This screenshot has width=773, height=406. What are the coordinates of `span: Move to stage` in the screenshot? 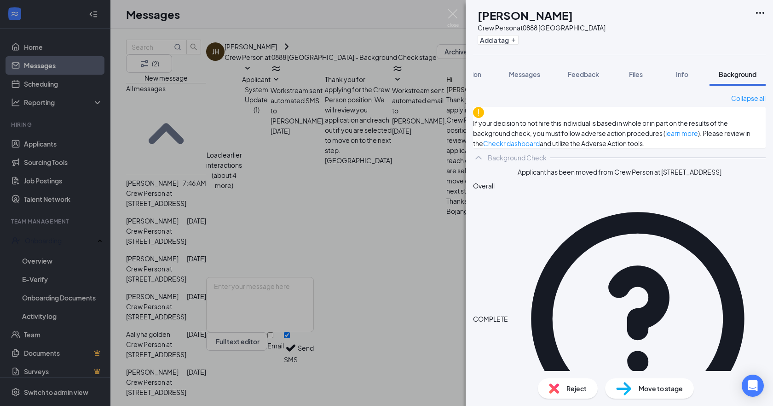 It's located at (661, 388).